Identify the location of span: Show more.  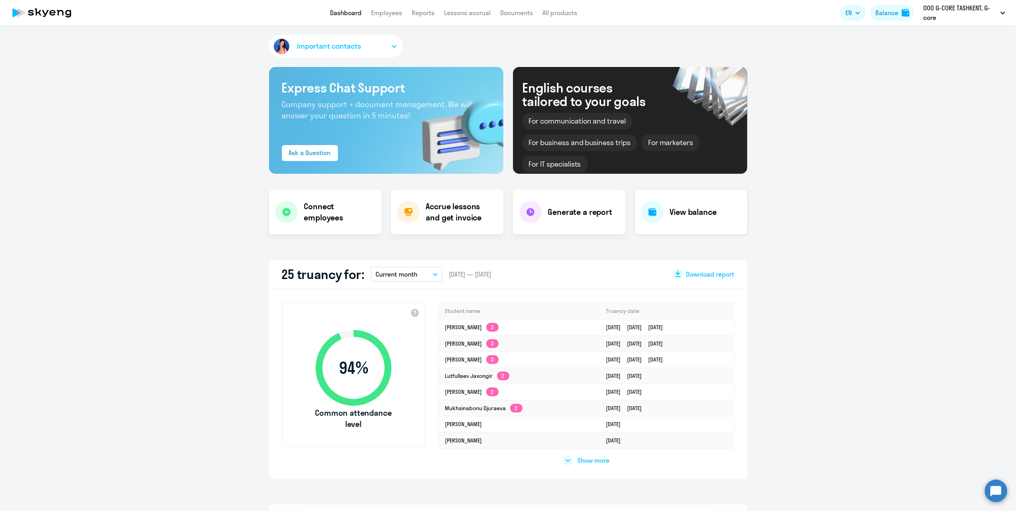
(594, 461).